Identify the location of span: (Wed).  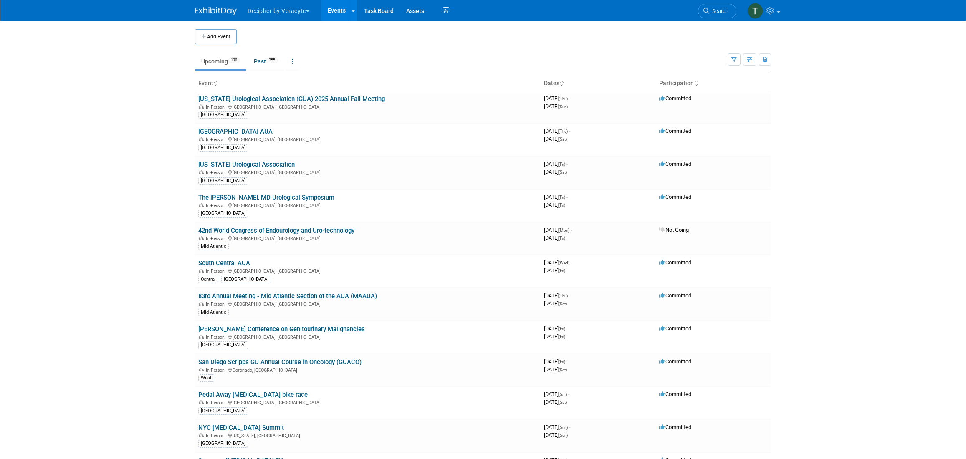
(564, 263).